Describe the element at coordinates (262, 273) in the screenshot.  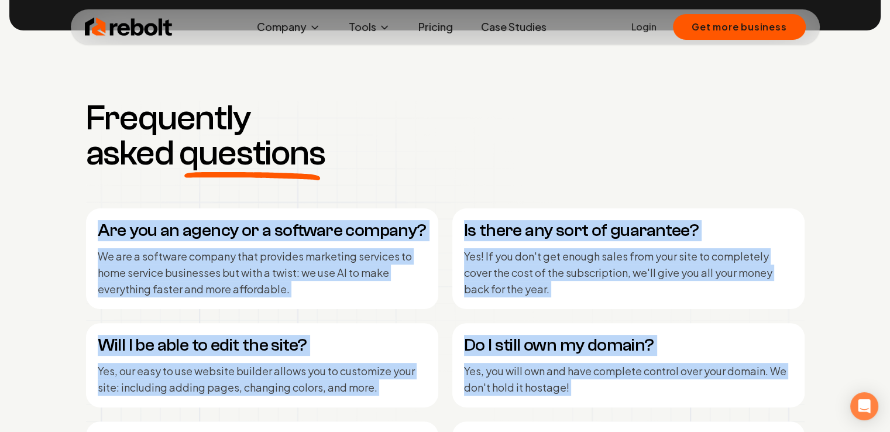
I see `p: We are a software company that provides marketing services to home service businesses but with a ...` at that location.